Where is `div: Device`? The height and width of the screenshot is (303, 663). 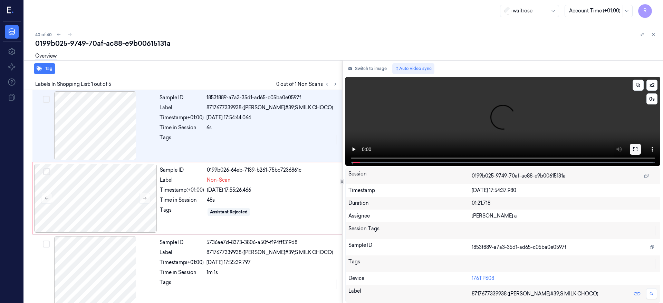
div: Device is located at coordinates (410, 279).